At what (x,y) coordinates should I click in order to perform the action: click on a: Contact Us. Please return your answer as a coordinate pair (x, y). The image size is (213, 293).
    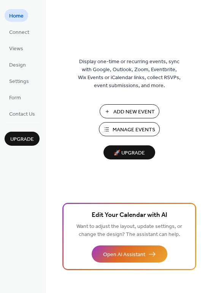
    Looking at the image, I should click on (22, 113).